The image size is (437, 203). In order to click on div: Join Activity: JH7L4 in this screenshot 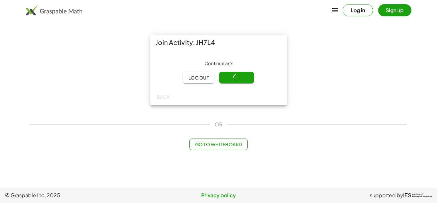, I will do `click(219, 42)`.